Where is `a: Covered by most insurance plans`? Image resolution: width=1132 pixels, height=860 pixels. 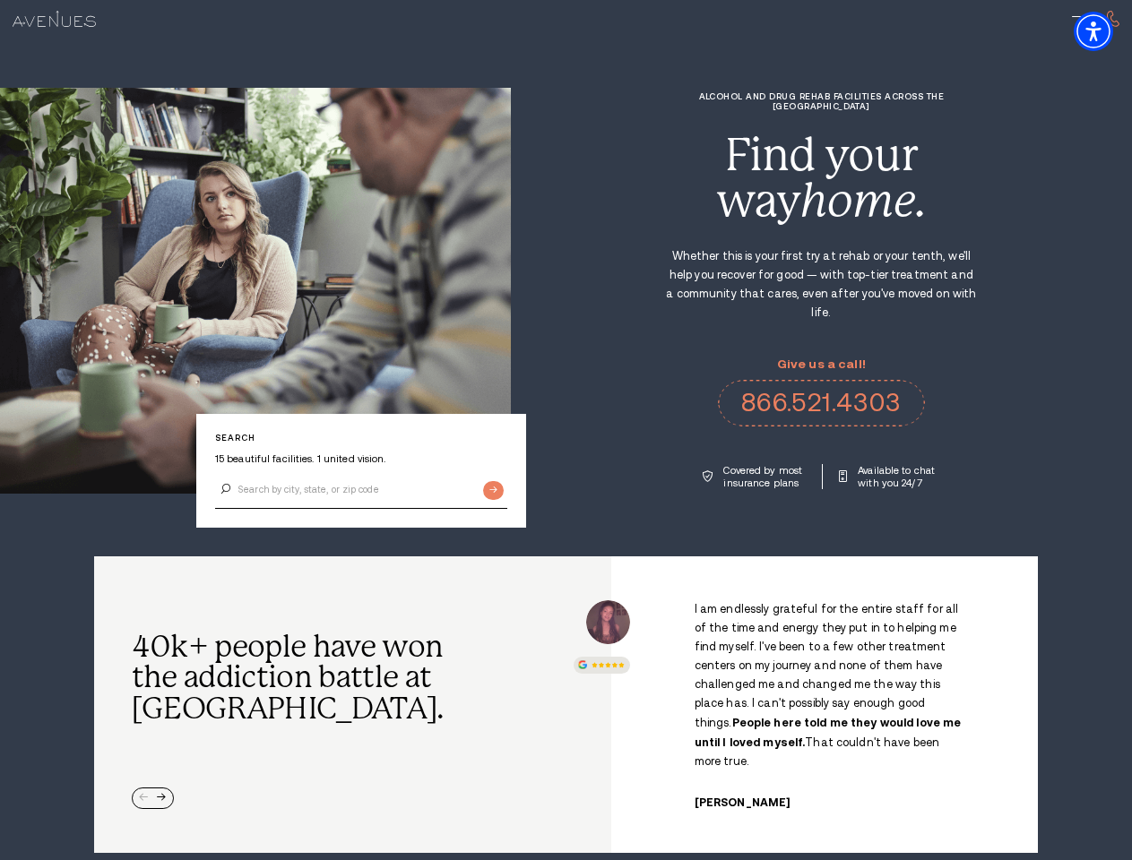 a: Covered by most insurance plans is located at coordinates (754, 477).